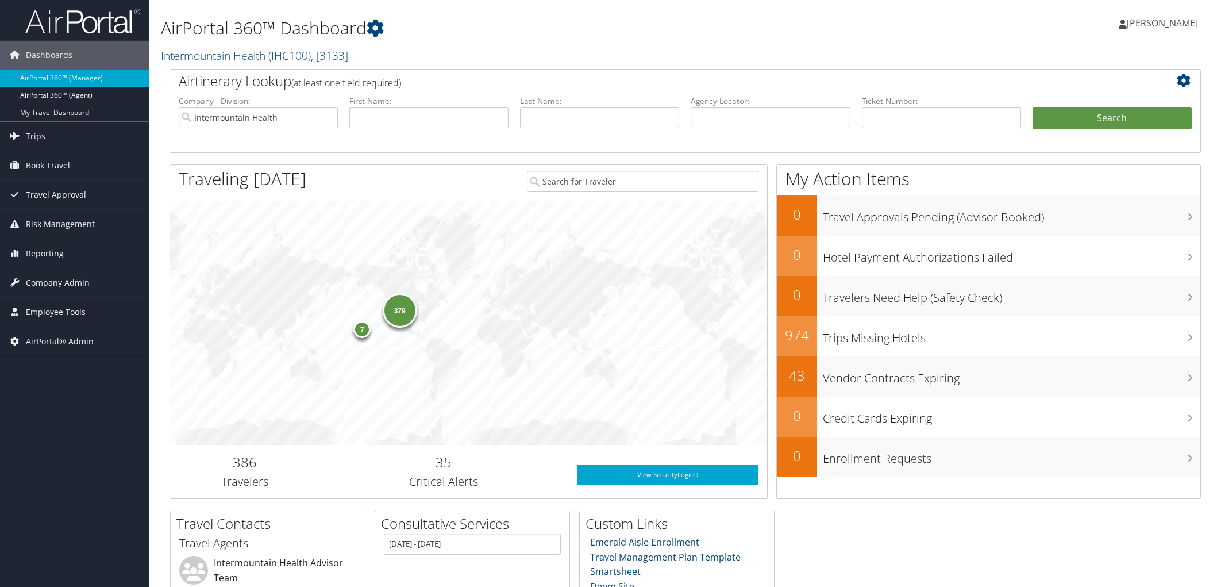  I want to click on span: Risk Management, so click(60, 224).